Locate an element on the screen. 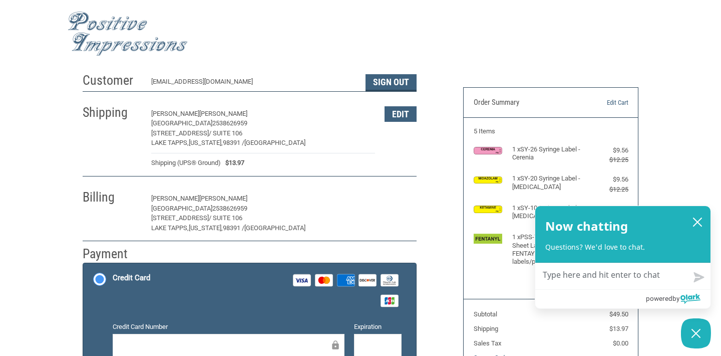 The image size is (721, 356). h2: Customer is located at coordinates (112, 80).